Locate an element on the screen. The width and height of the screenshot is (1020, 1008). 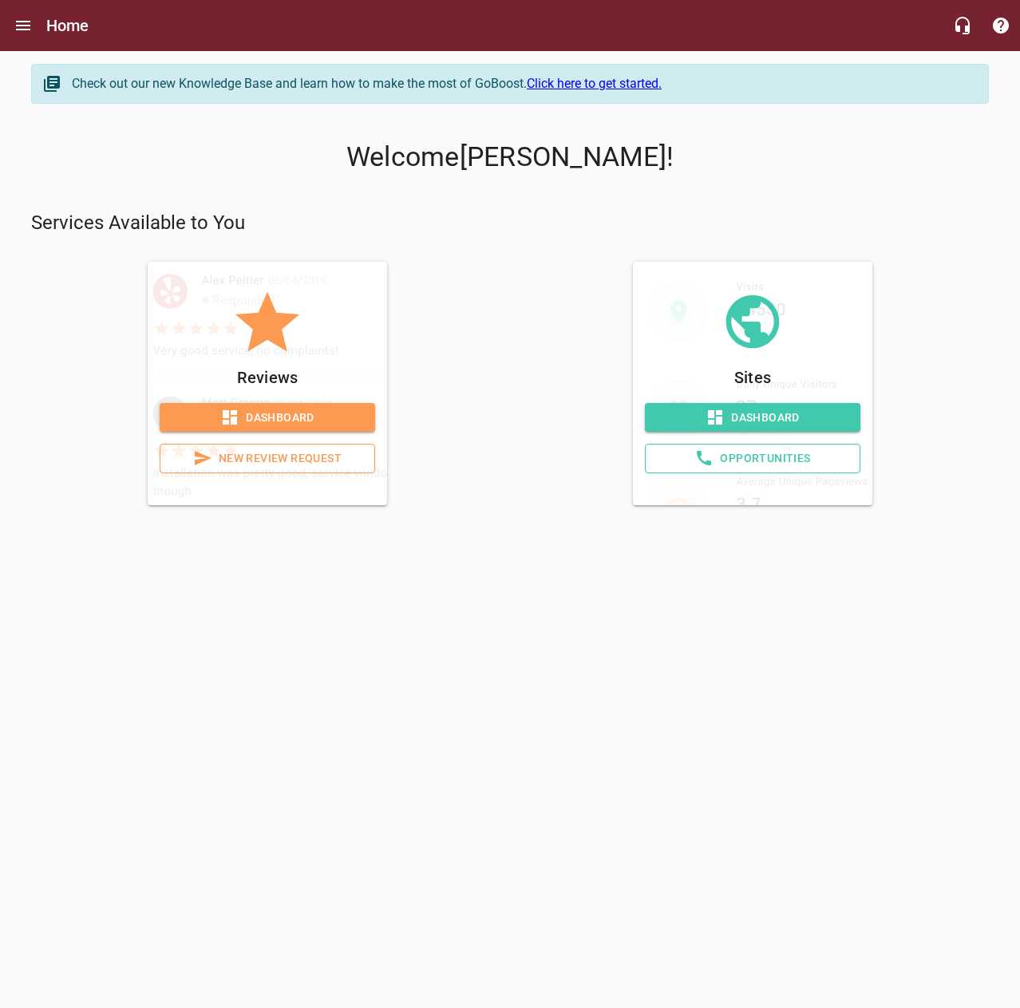
a: New Review Request is located at coordinates (267, 458).